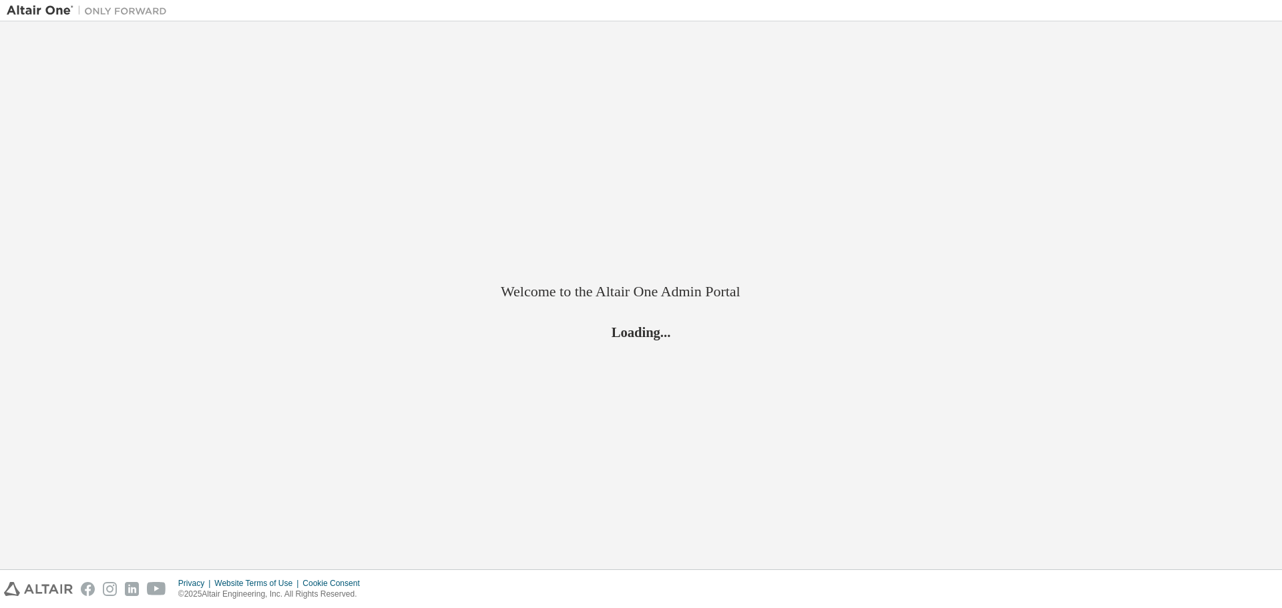  What do you see at coordinates (38, 589) in the screenshot?
I see `img: altair_logo.svg` at bounding box center [38, 589].